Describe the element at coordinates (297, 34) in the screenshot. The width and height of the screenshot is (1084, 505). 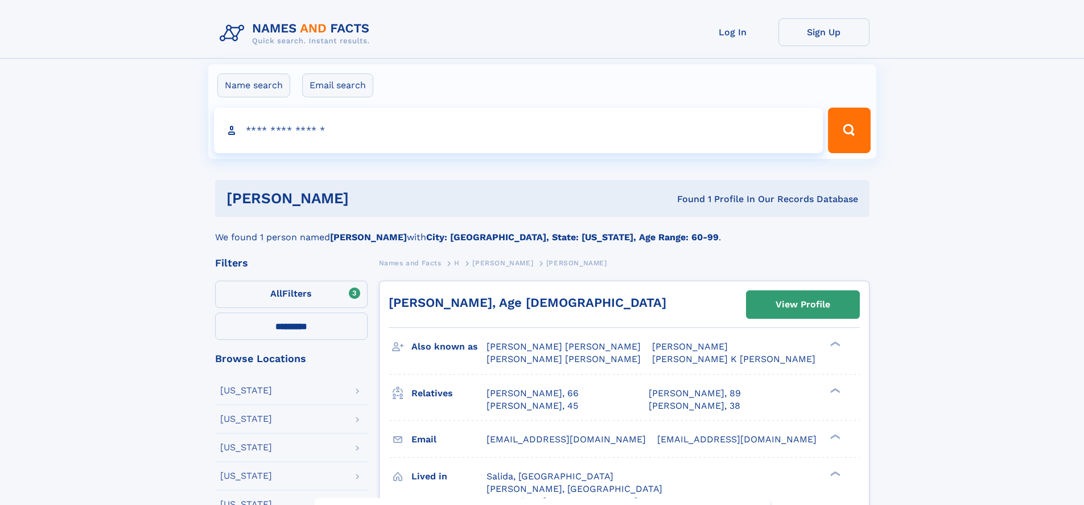
I see `img: Logo Names and Facts` at that location.